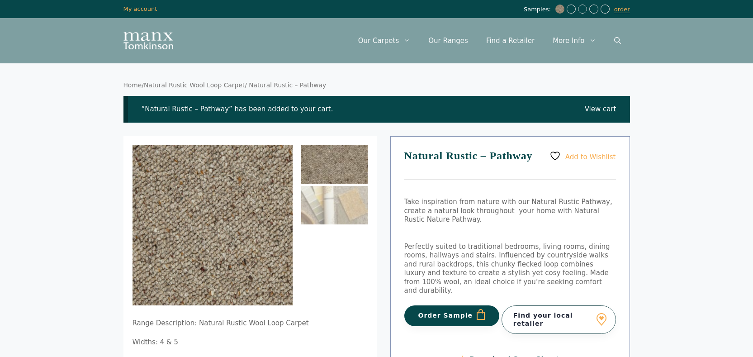  I want to click on p: Perfectly suited to traditional bedrooms, living rooms, dining rooms, hallways and stairs. Influe..., so click(510, 269).